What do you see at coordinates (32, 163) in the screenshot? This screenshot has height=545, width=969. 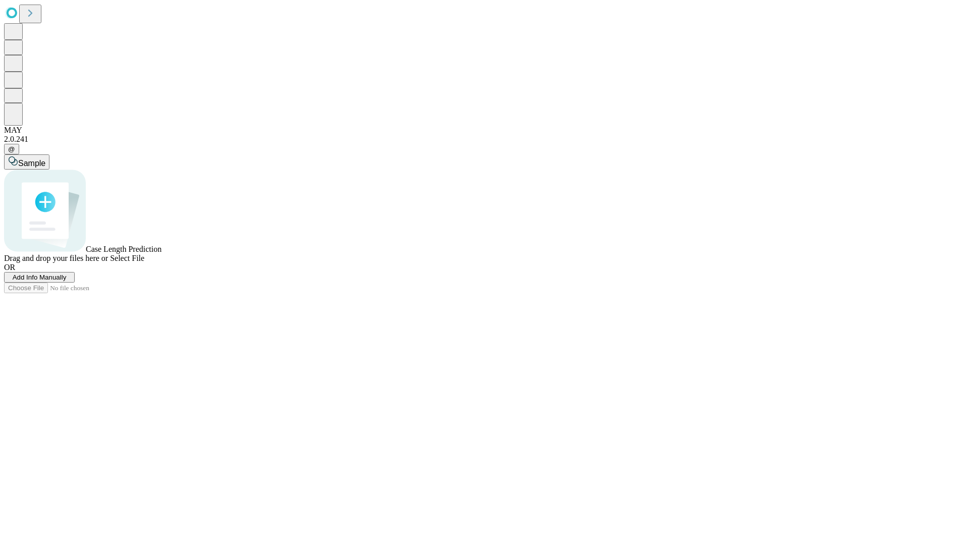 I see `span: Sample` at bounding box center [32, 163].